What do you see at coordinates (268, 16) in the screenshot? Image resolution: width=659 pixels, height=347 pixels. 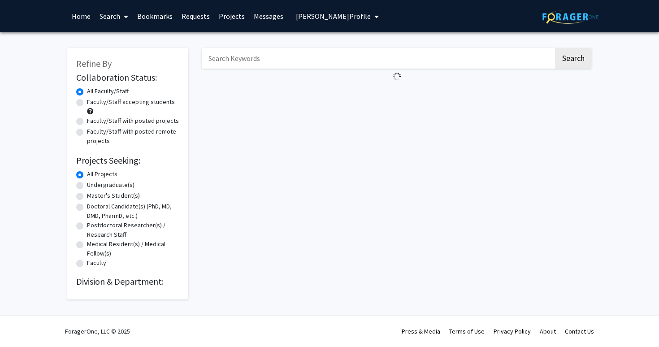 I see `a: Messages` at bounding box center [268, 16].